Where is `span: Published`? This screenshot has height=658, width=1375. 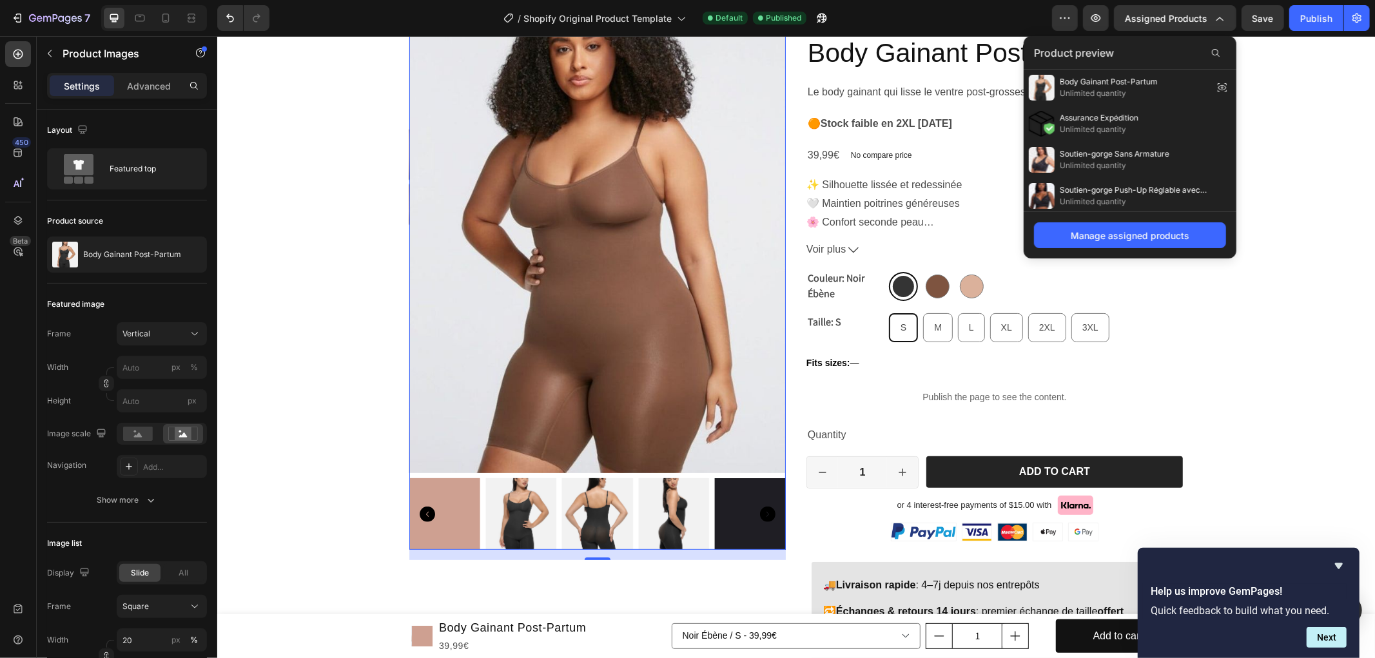 span: Published is located at coordinates (783, 18).